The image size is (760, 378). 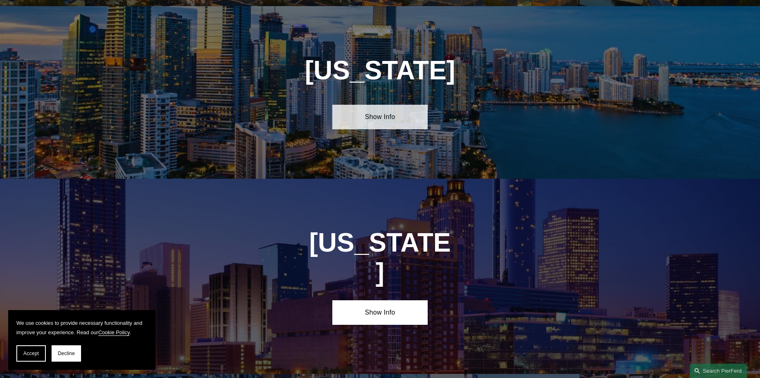 I want to click on a: Search this site, so click(x=719, y=371).